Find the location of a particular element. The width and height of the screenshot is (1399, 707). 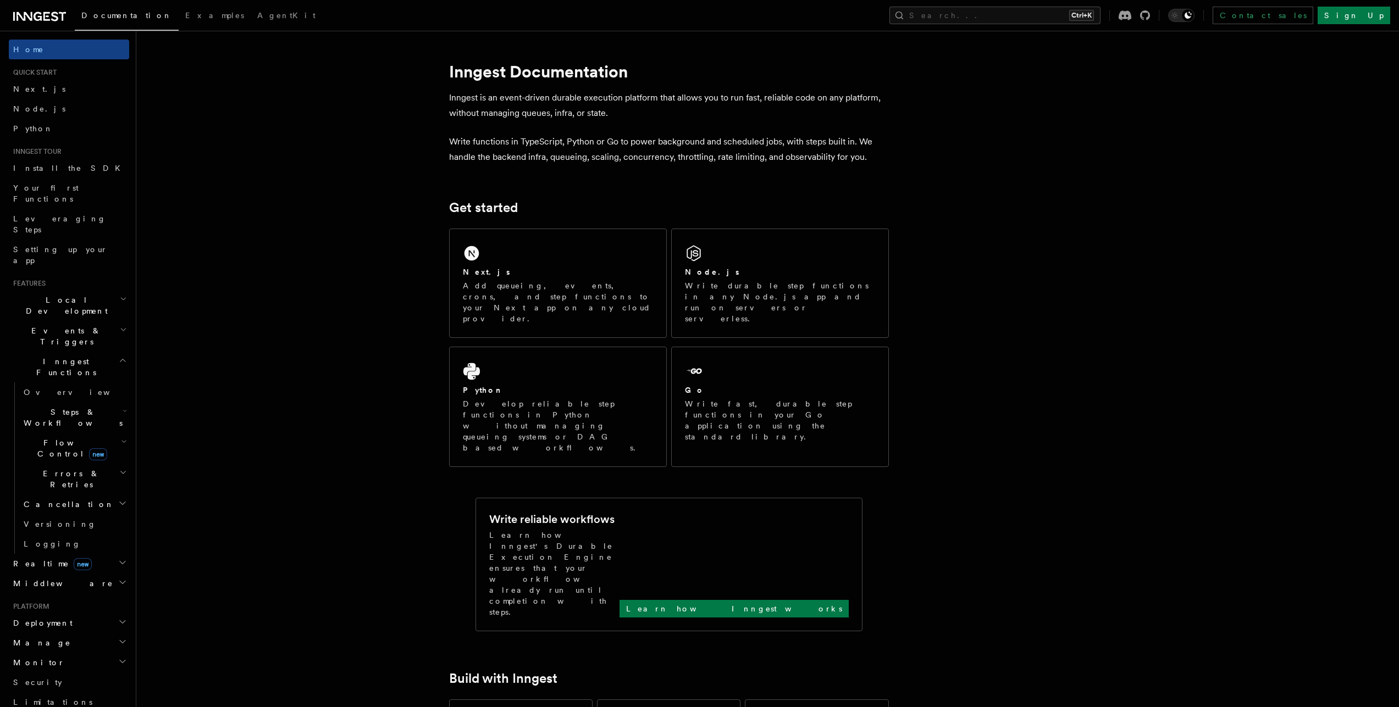

p: Inngest is an event-driven durable execution platform that allows you to run fast, reliable code ... is located at coordinates (669, 106).